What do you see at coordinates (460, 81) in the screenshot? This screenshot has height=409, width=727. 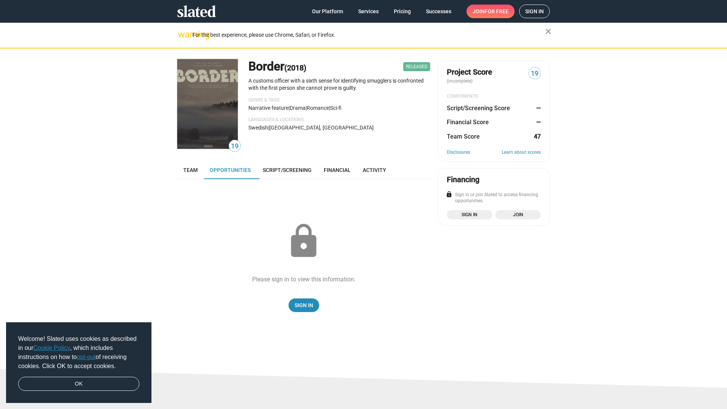 I see `span: (incomplete)` at bounding box center [460, 81].